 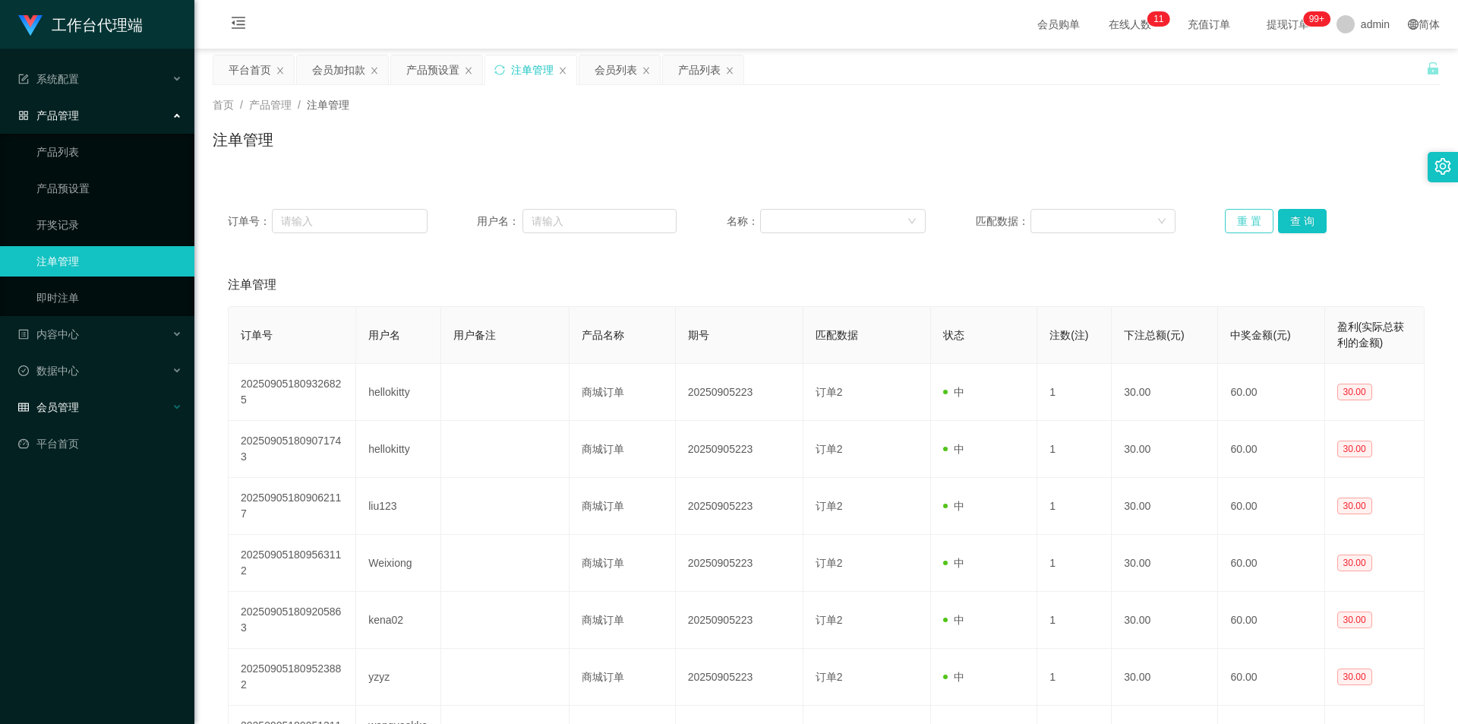 I want to click on i: 图标: menu-fold, so click(x=238, y=25).